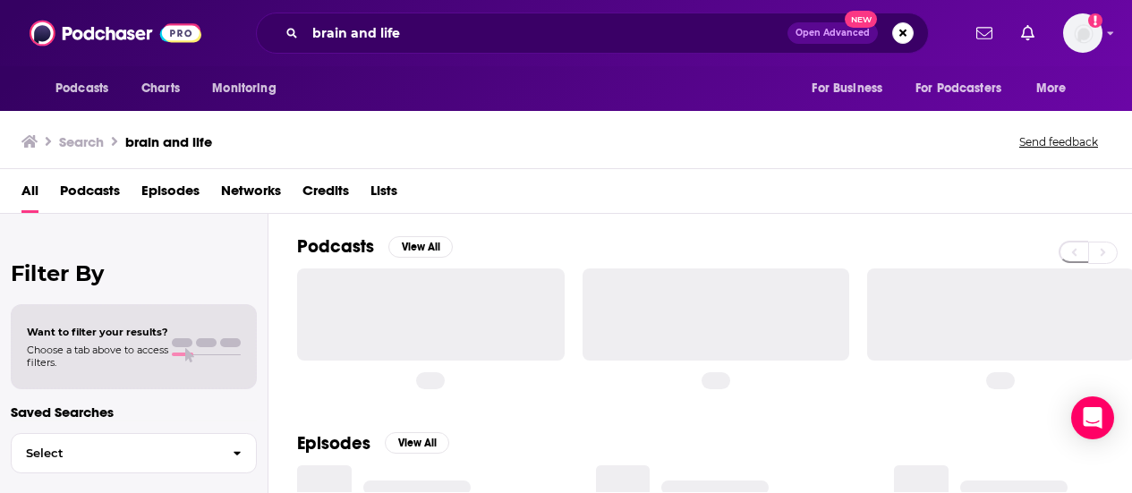  What do you see at coordinates (133, 412) in the screenshot?
I see `p: Saved Searches` at bounding box center [133, 412].